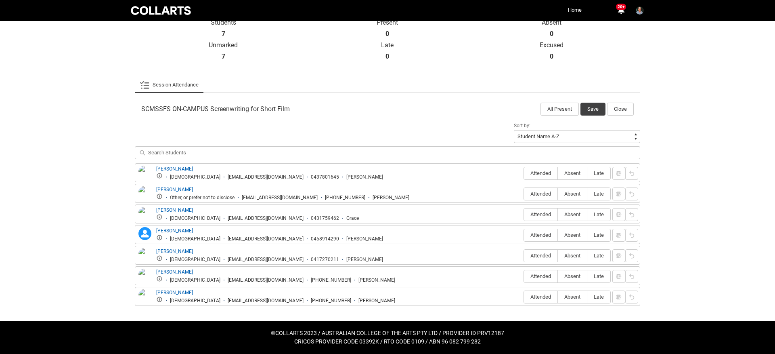  What do you see at coordinates (169, 85) in the screenshot?
I see `a: Session Attendance` at bounding box center [169, 85].